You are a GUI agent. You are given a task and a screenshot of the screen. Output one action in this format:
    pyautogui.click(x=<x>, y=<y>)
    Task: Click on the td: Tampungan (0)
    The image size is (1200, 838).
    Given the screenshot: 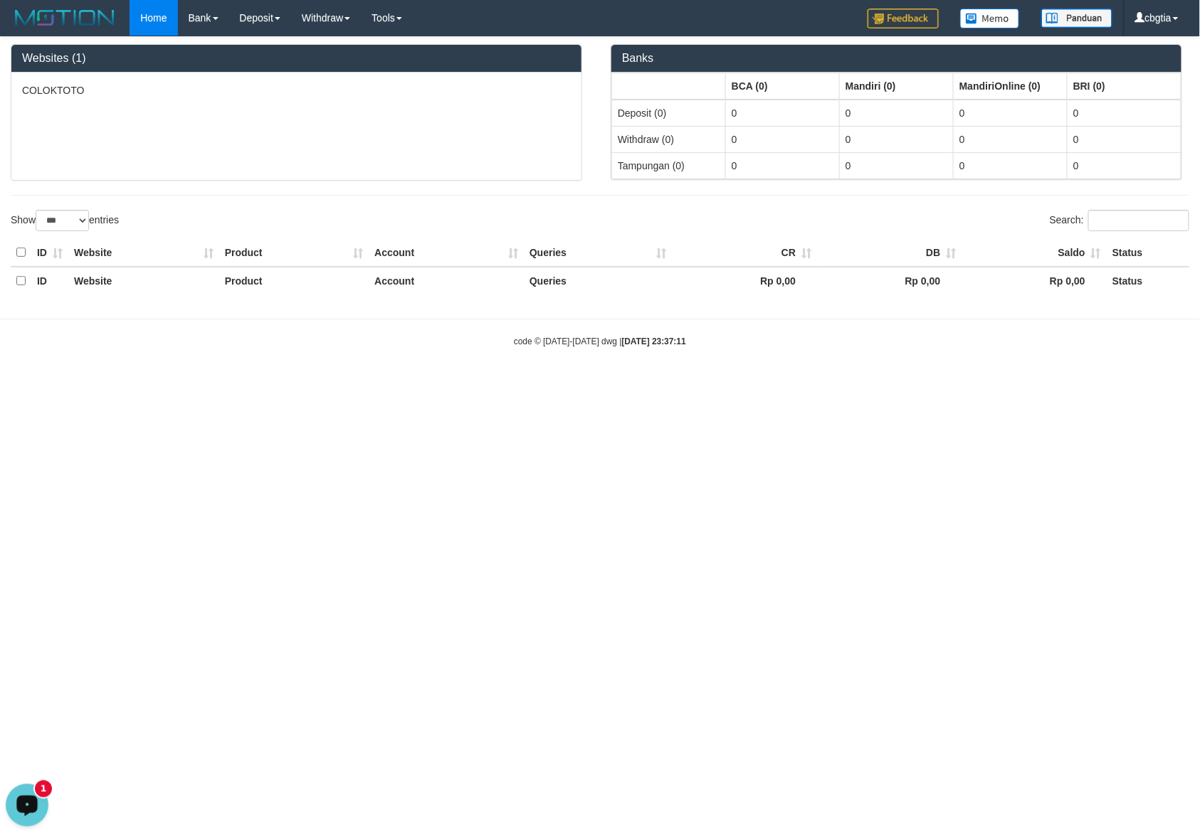 What is the action you would take?
    pyautogui.click(x=669, y=165)
    